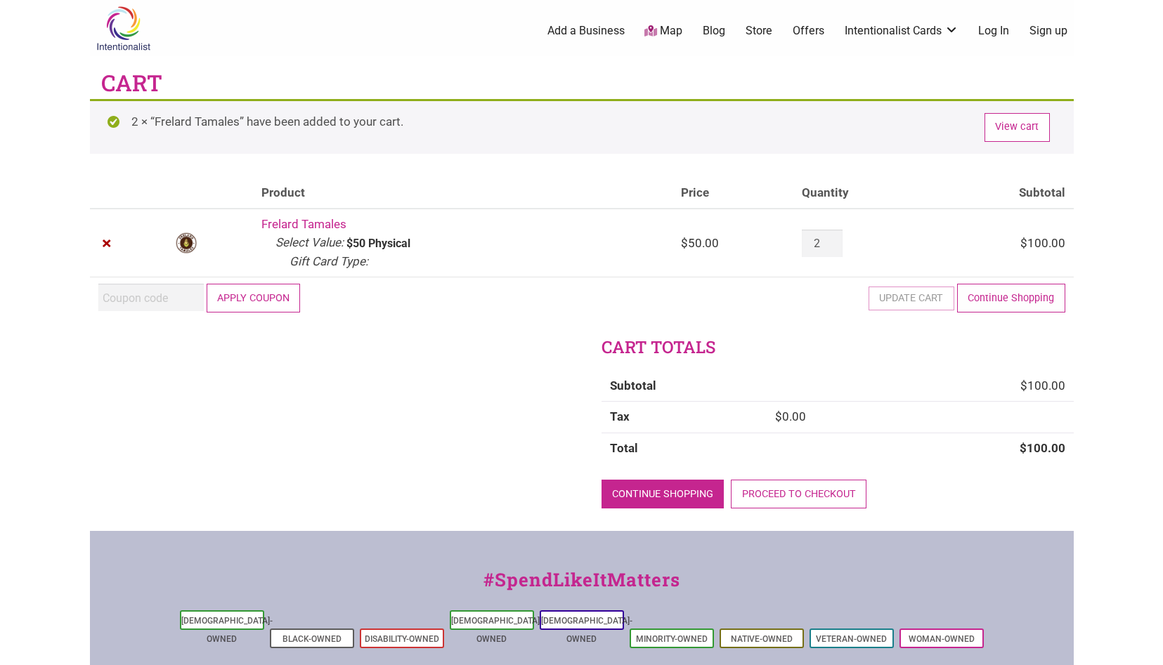 The height and width of the screenshot is (665, 1163). I want to click on input: Product quantity, so click(822, 243).